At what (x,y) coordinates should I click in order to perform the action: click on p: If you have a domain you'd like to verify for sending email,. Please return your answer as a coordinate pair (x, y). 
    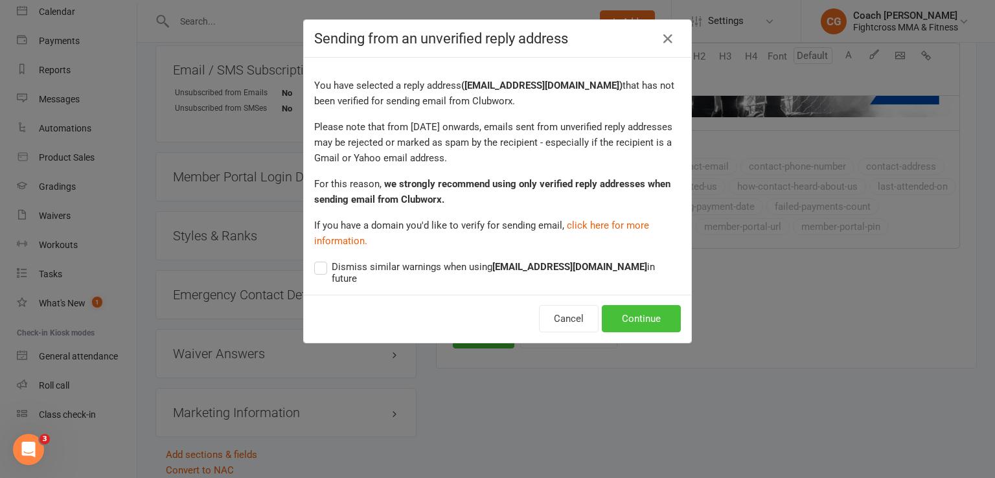
    Looking at the image, I should click on (498, 233).